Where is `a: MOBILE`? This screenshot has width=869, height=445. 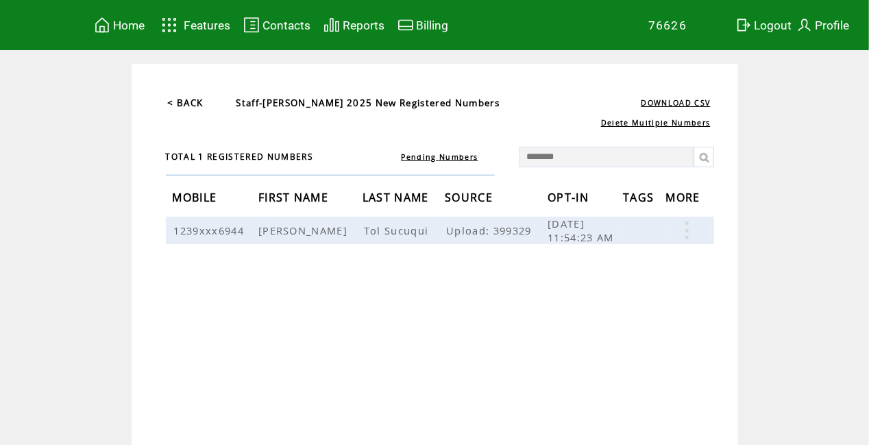 a: MOBILE is located at coordinates (197, 197).